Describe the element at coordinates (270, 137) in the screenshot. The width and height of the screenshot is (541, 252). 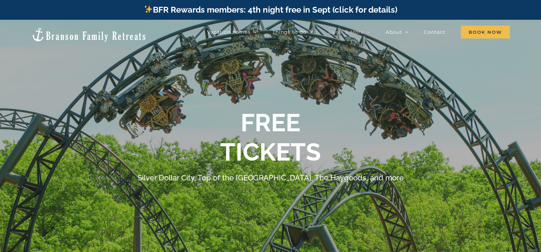
I see `b: FREE TICKETS` at that location.